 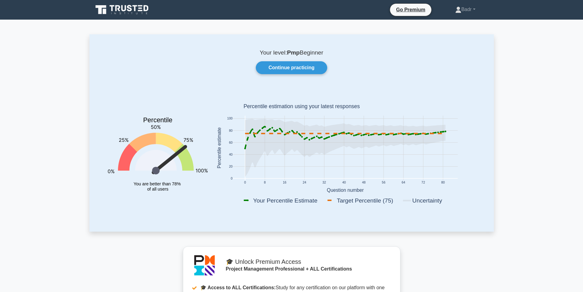 What do you see at coordinates (294, 52) in the screenshot?
I see `b: Pmp` at bounding box center [294, 52].